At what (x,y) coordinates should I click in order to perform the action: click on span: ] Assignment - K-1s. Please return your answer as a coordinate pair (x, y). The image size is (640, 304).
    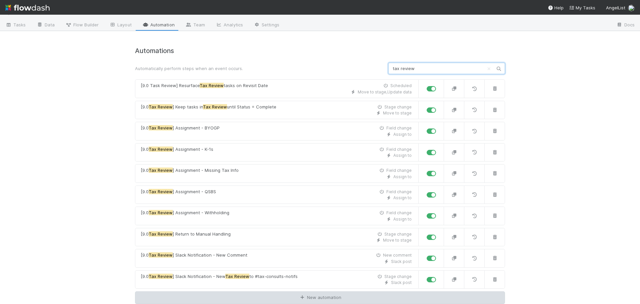
    Looking at the image, I should click on (193, 149).